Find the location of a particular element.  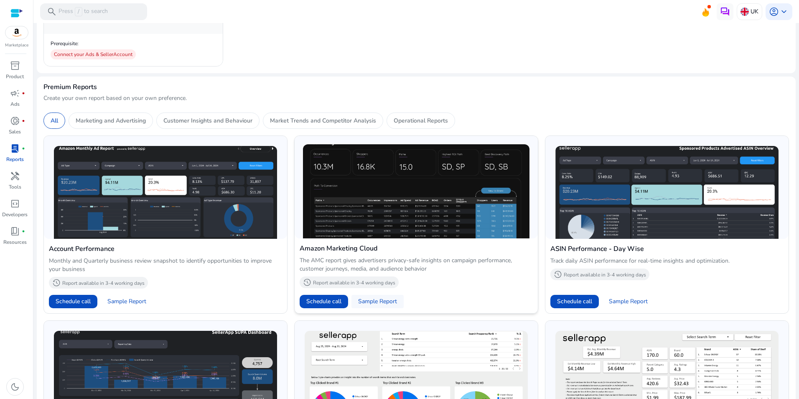

span: lab_profile is located at coordinates (15, 148).